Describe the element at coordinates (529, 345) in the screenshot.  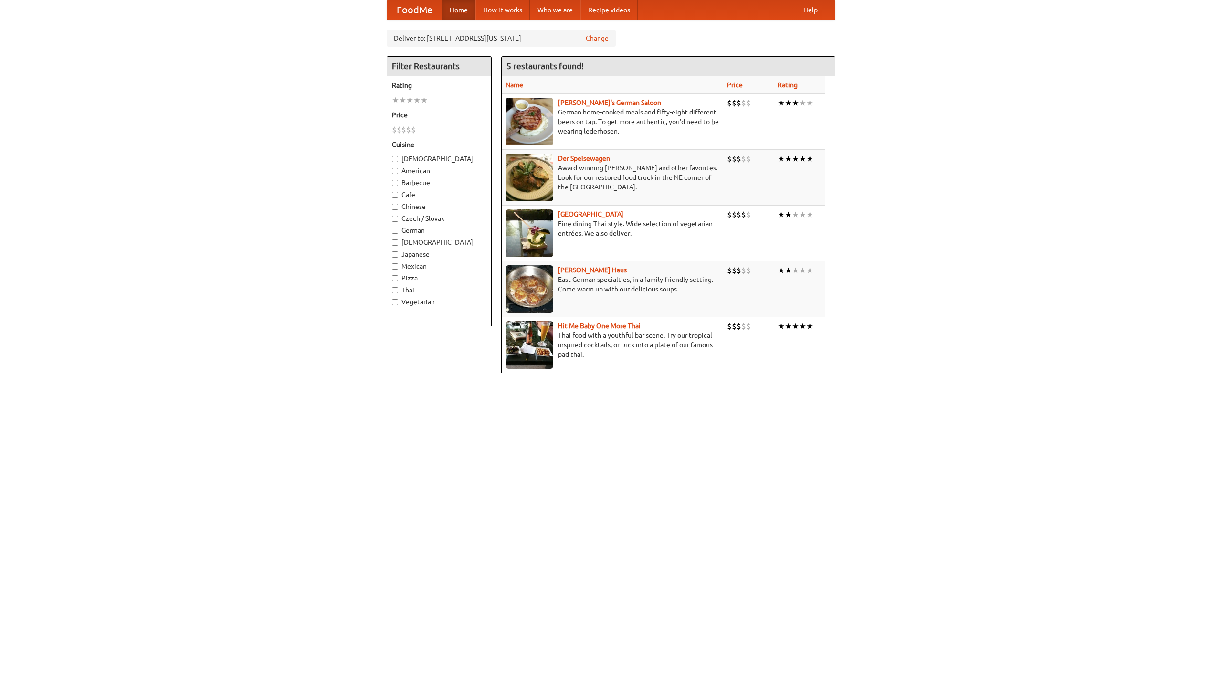
I see `img: babythai.jpg` at that location.